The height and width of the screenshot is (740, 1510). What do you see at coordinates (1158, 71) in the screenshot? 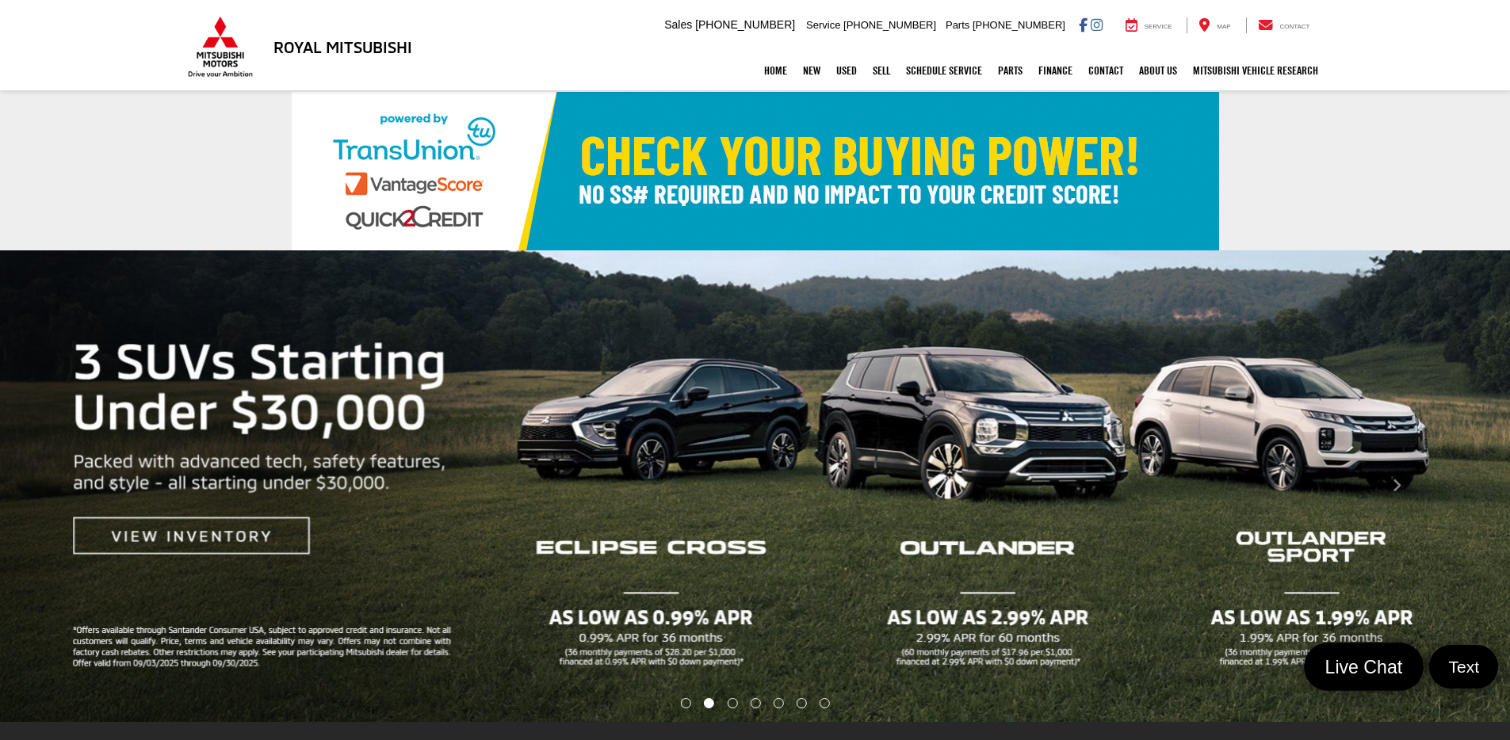
I see `a: About Us` at bounding box center [1158, 71].